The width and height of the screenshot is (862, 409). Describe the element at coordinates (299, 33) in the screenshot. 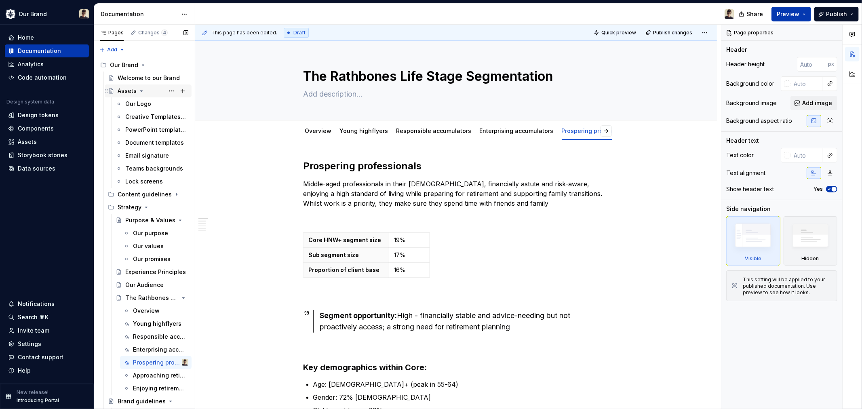

I see `span: Draft` at that location.